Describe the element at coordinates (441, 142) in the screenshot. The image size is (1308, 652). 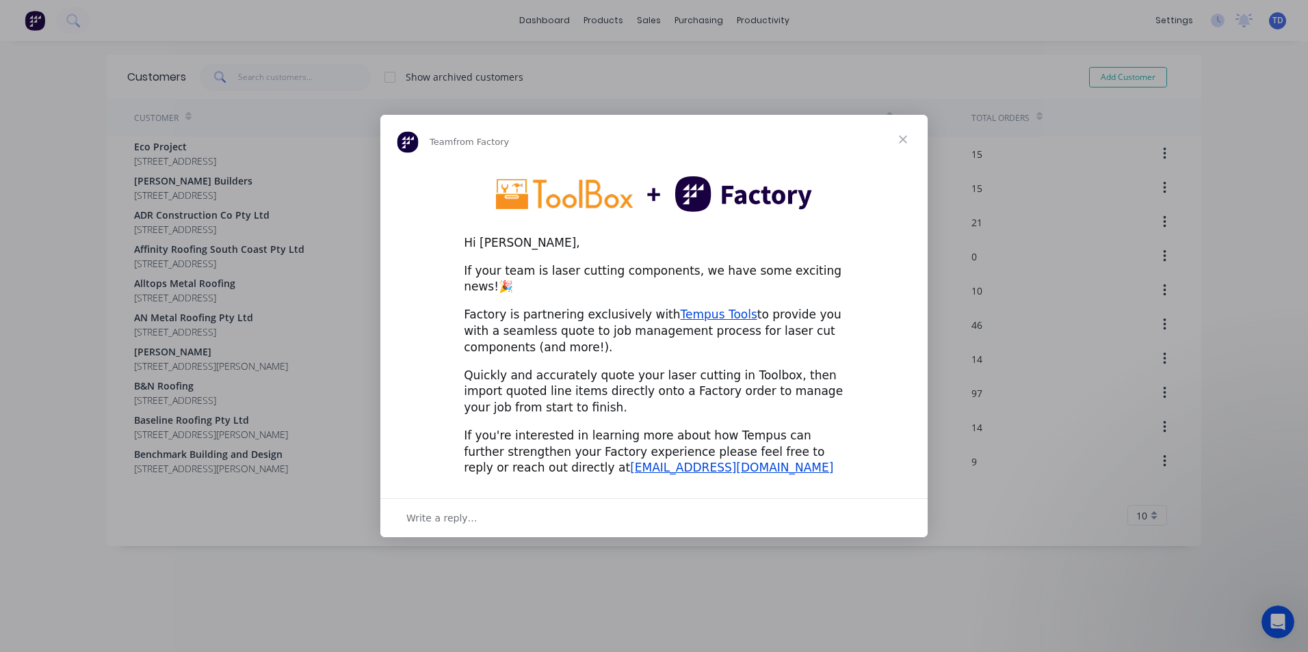
I see `span: Team` at that location.